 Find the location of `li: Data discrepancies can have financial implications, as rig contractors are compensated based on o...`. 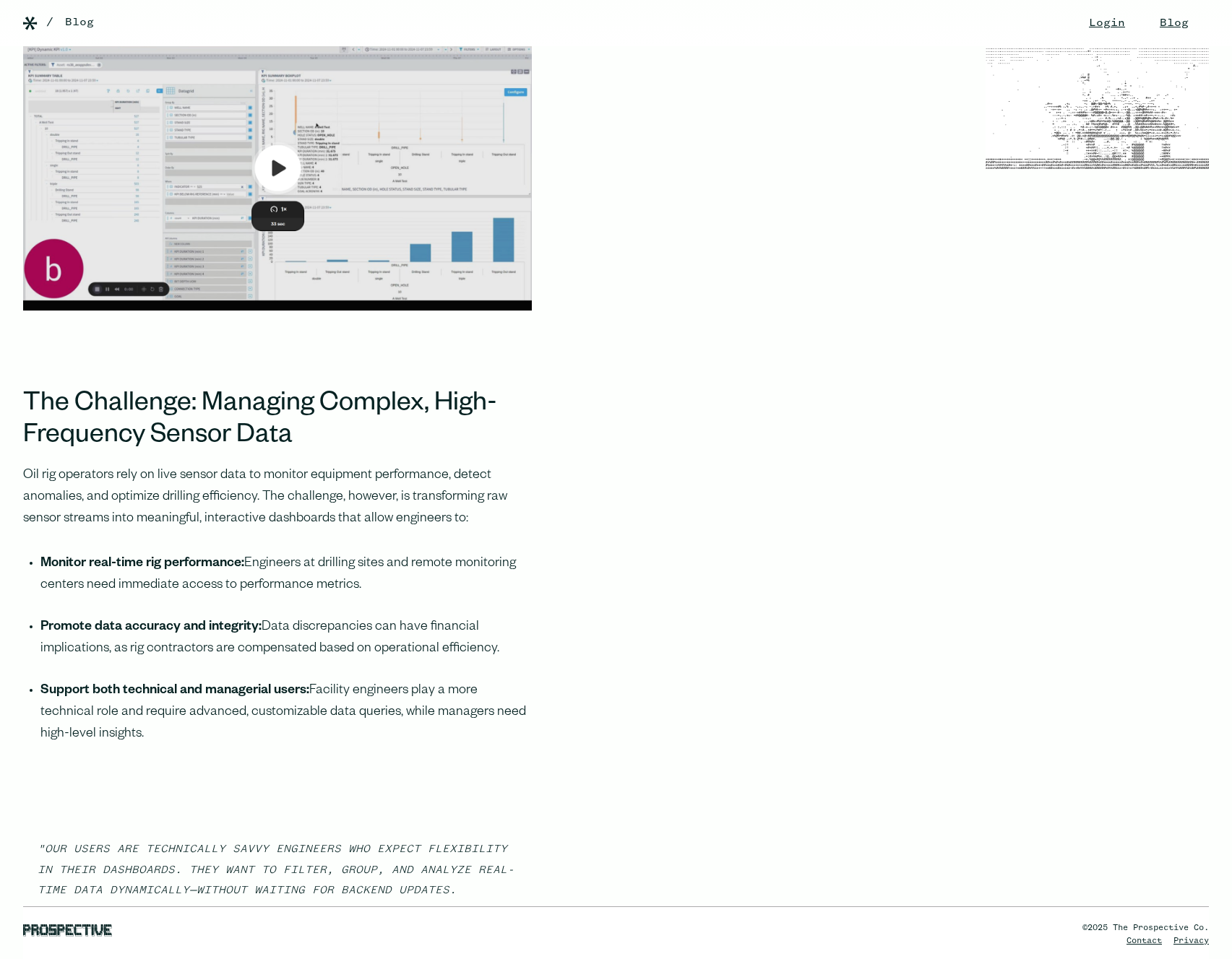

li: Data discrepancies can have financial implications, as rig contractors are compensated based on o... is located at coordinates (287, 648).